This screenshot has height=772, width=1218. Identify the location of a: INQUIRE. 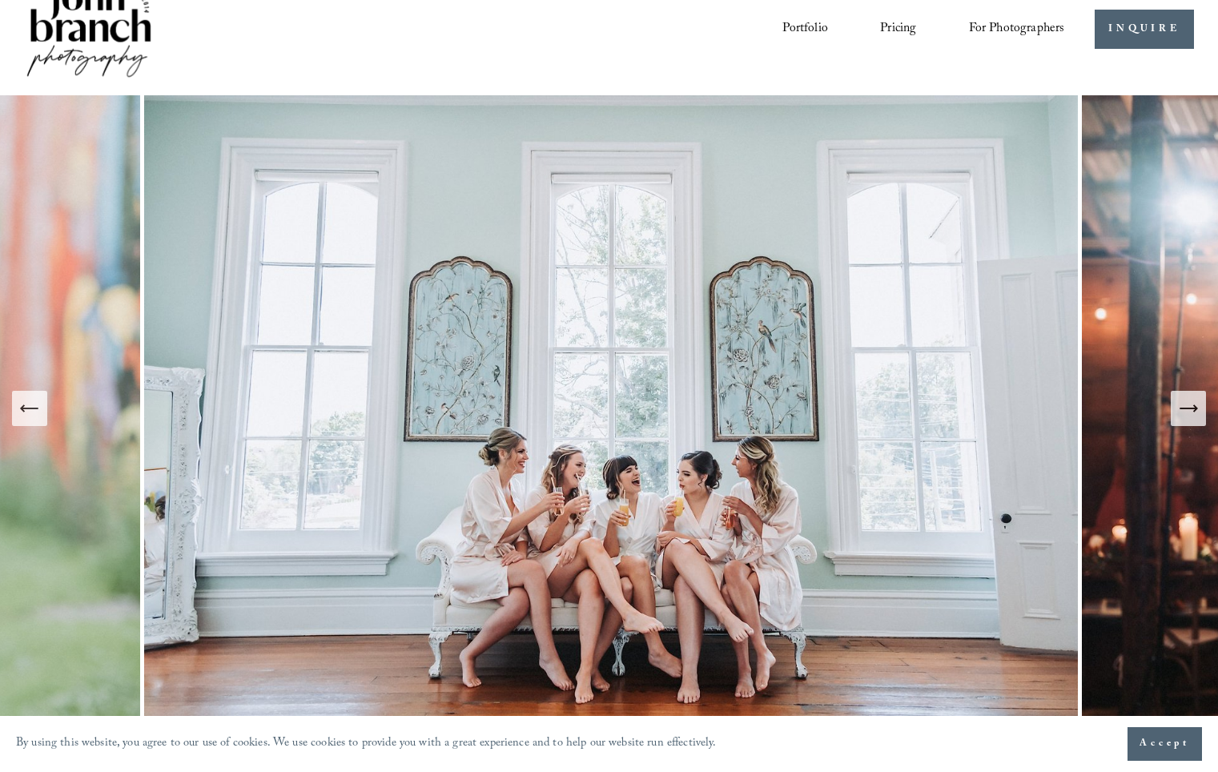
(1143, 29).